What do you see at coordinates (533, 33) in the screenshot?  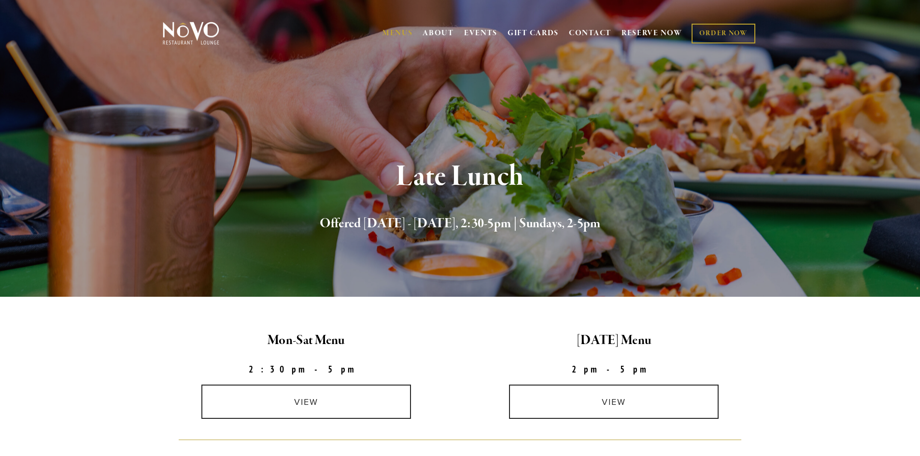 I see `a: GIFT CARDS` at bounding box center [533, 33].